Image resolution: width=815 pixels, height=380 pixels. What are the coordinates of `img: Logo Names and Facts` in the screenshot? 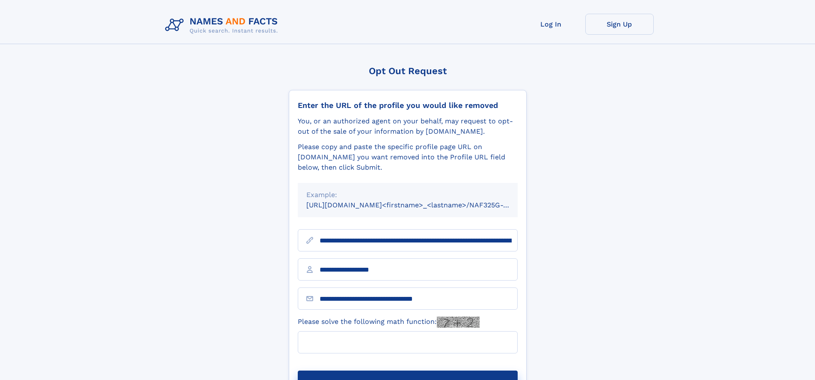 It's located at (223, 25).